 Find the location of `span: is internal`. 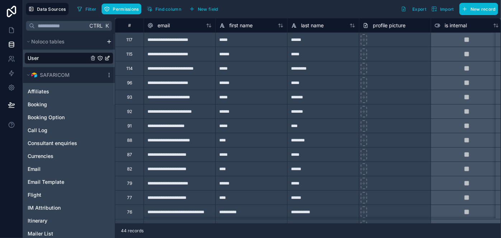

span: is internal is located at coordinates (456, 25).